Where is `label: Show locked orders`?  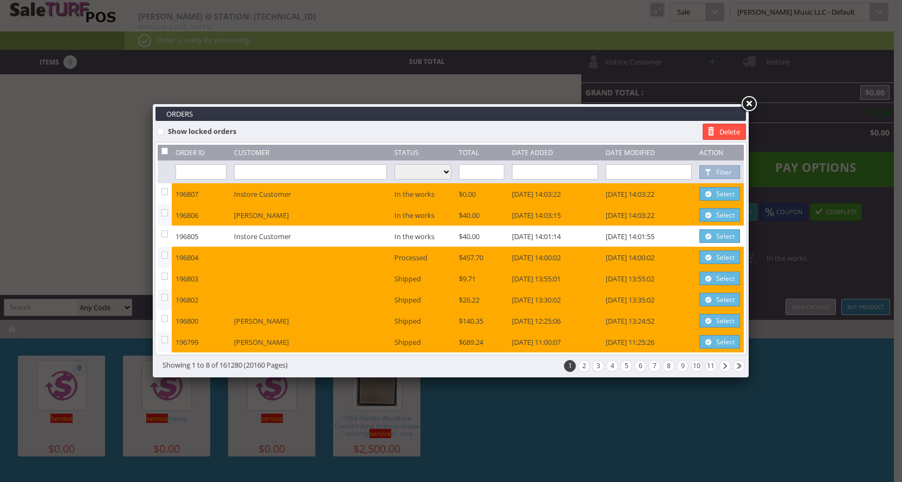 label: Show locked orders is located at coordinates (196, 129).